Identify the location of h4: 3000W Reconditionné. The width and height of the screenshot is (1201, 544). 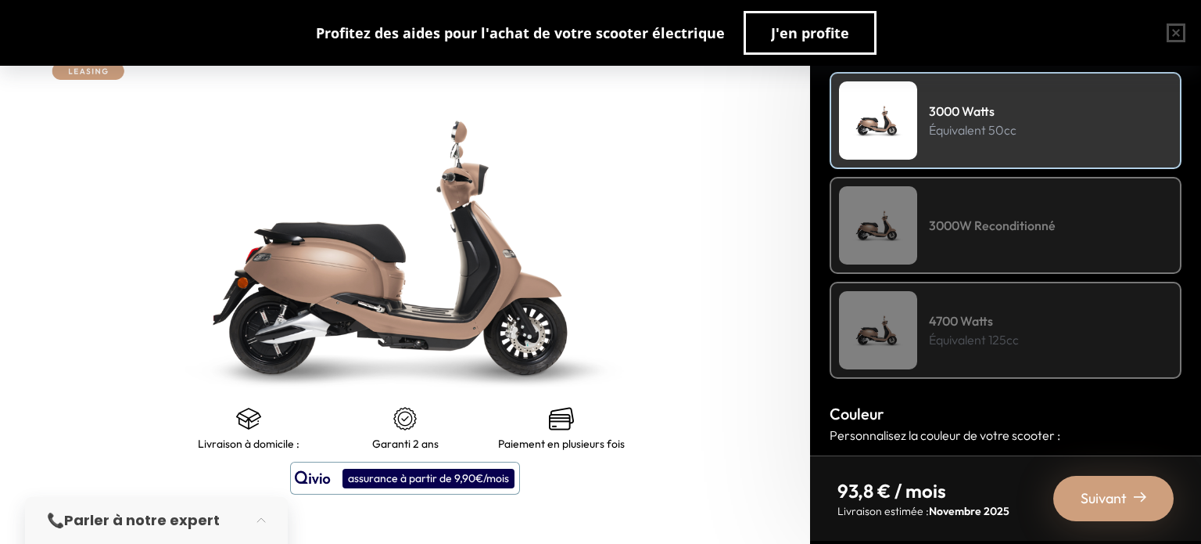
(993, 225).